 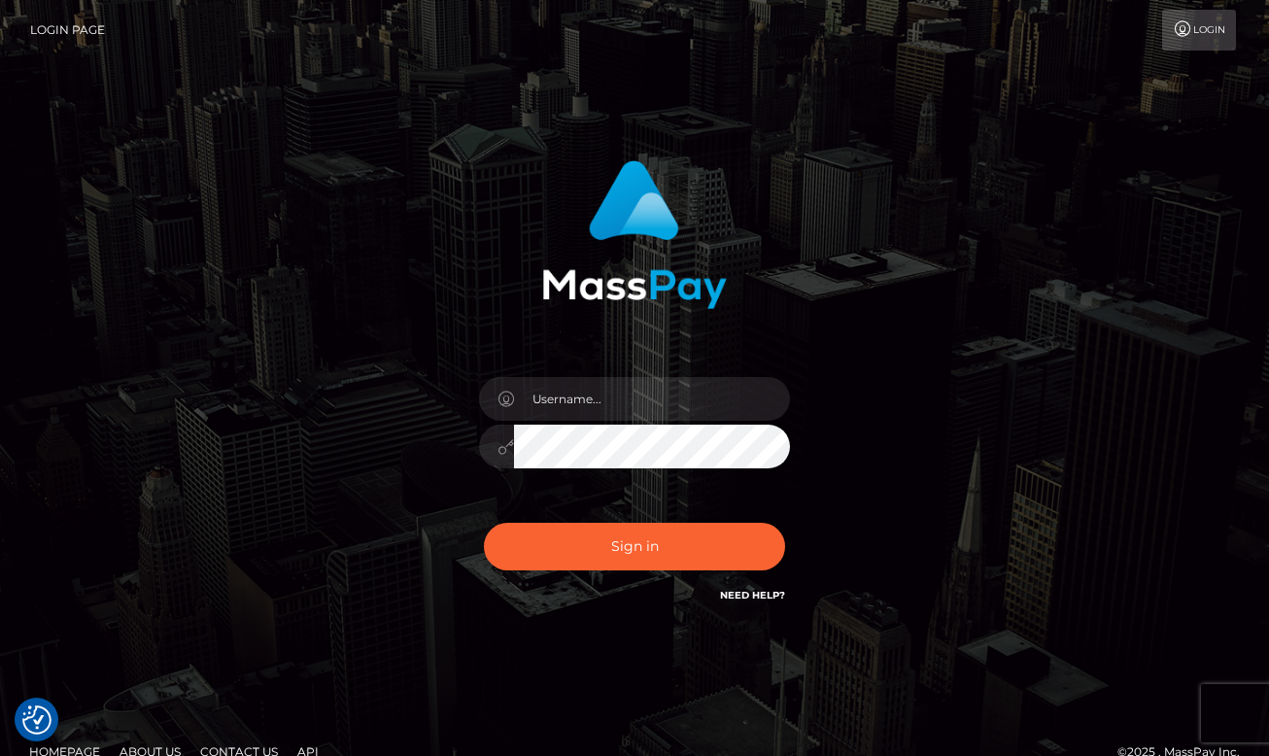 What do you see at coordinates (1199, 30) in the screenshot?
I see `a: Login` at bounding box center [1199, 30].